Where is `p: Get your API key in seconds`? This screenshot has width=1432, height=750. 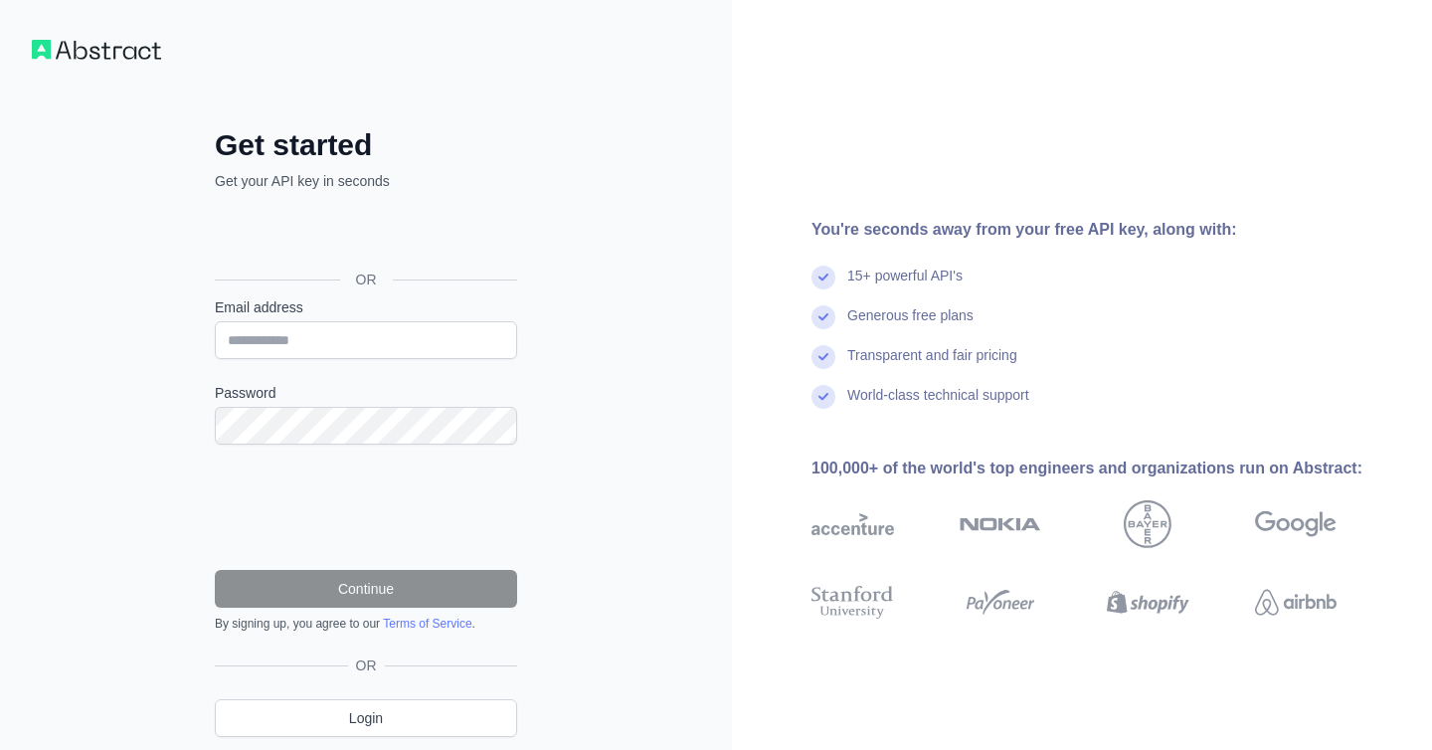 p: Get your API key in seconds is located at coordinates (366, 181).